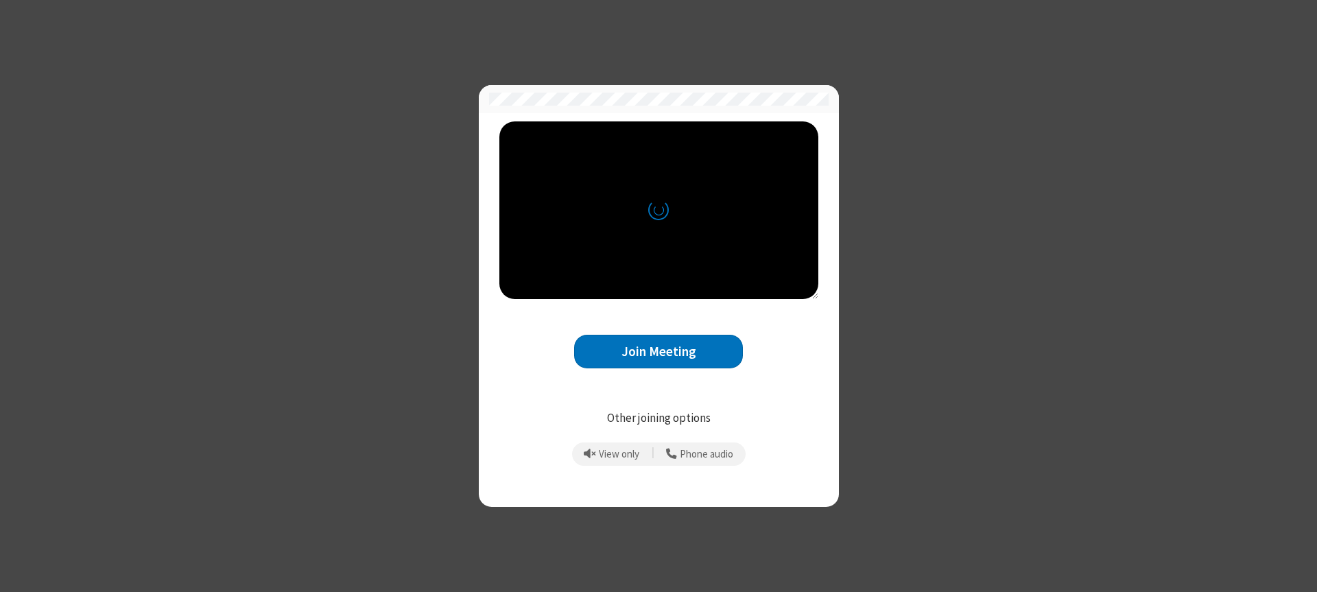 The image size is (1317, 592). Describe the element at coordinates (706, 454) in the screenshot. I see `span: Phone audio` at that location.